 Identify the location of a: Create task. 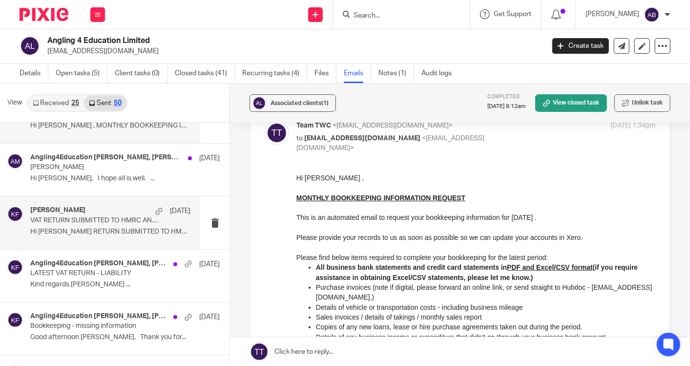
(581, 46).